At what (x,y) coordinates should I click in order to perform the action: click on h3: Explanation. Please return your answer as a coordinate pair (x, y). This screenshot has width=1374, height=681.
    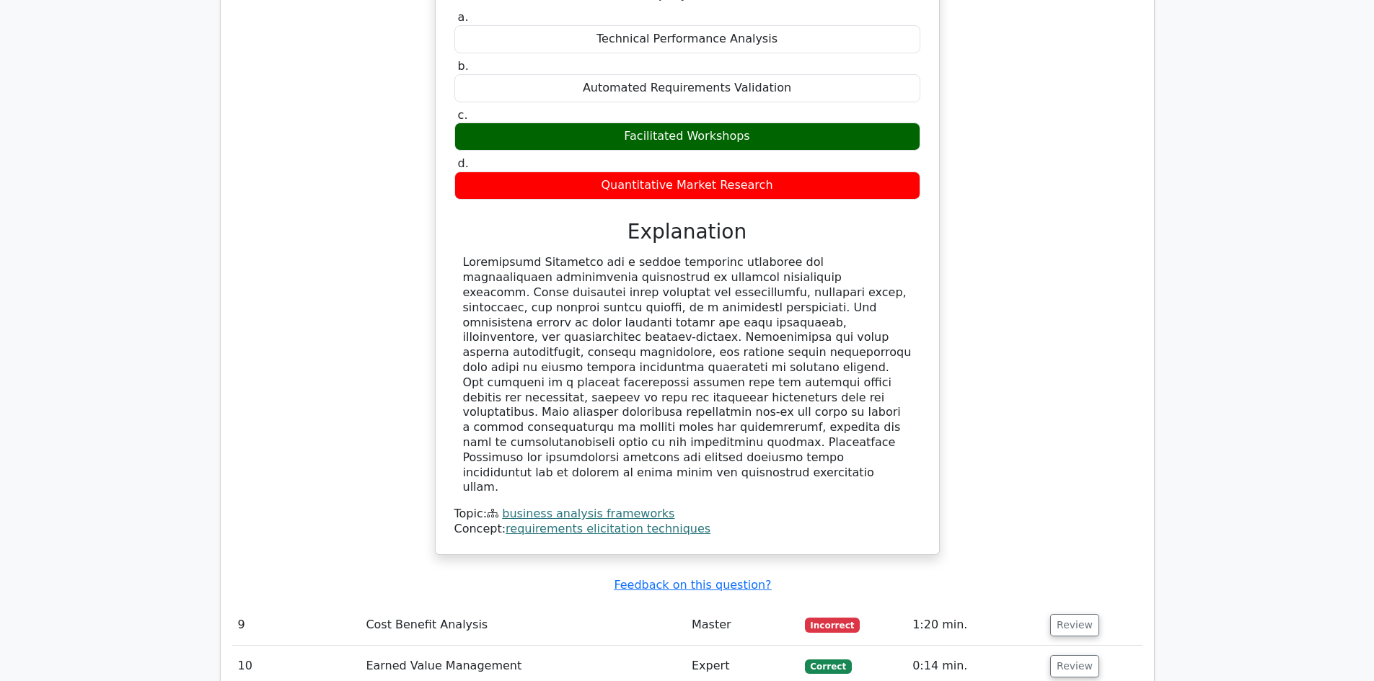
    Looking at the image, I should click on (687, 232).